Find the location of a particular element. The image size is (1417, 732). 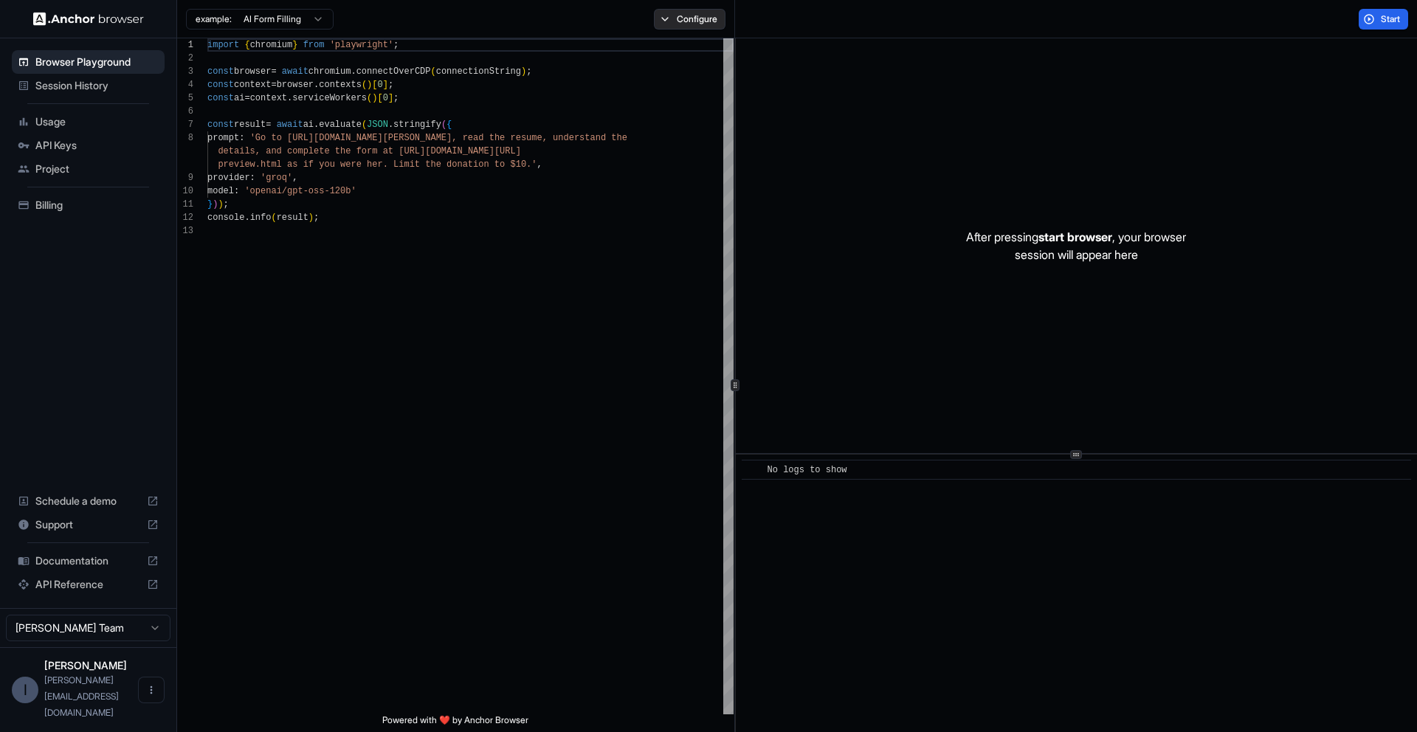

div: 4 is located at coordinates (185, 85).